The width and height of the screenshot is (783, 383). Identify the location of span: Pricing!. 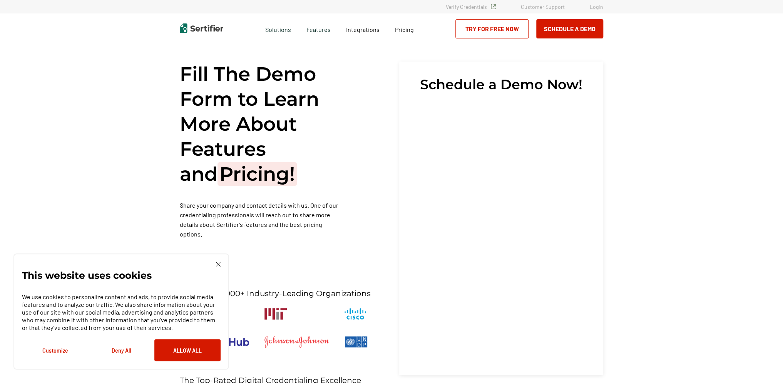
(257, 174).